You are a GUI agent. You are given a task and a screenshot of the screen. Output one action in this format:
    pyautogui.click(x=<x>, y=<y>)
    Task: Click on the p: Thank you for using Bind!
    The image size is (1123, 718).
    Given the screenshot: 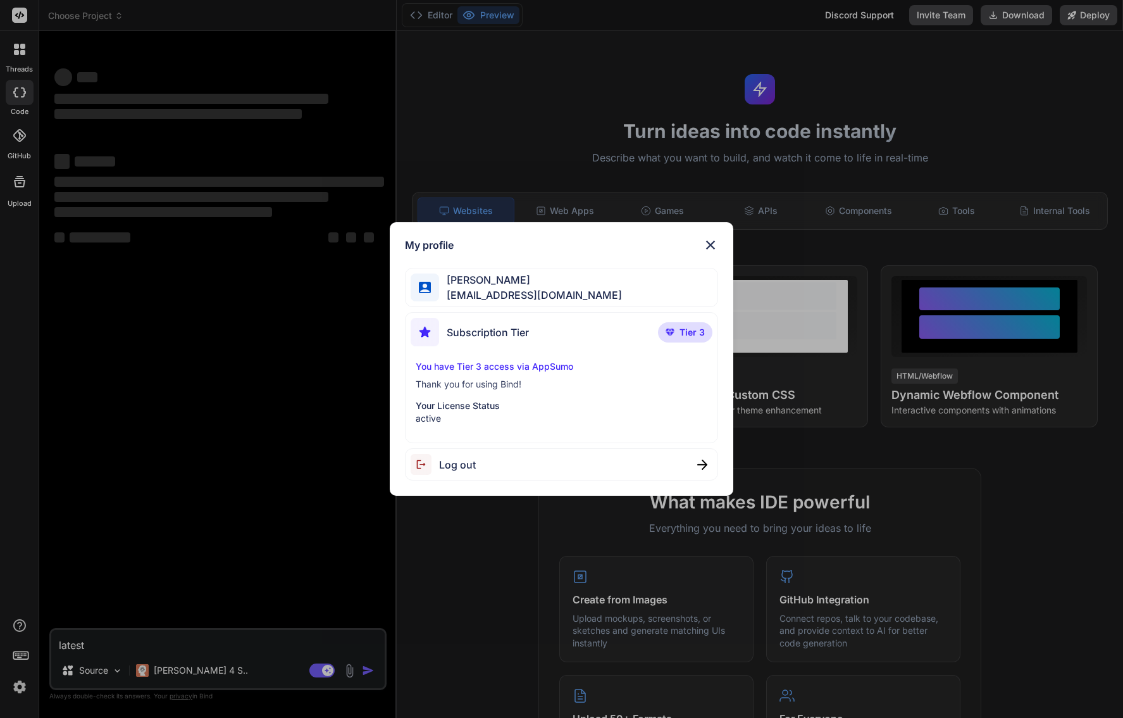 What is the action you would take?
    pyautogui.click(x=561, y=384)
    